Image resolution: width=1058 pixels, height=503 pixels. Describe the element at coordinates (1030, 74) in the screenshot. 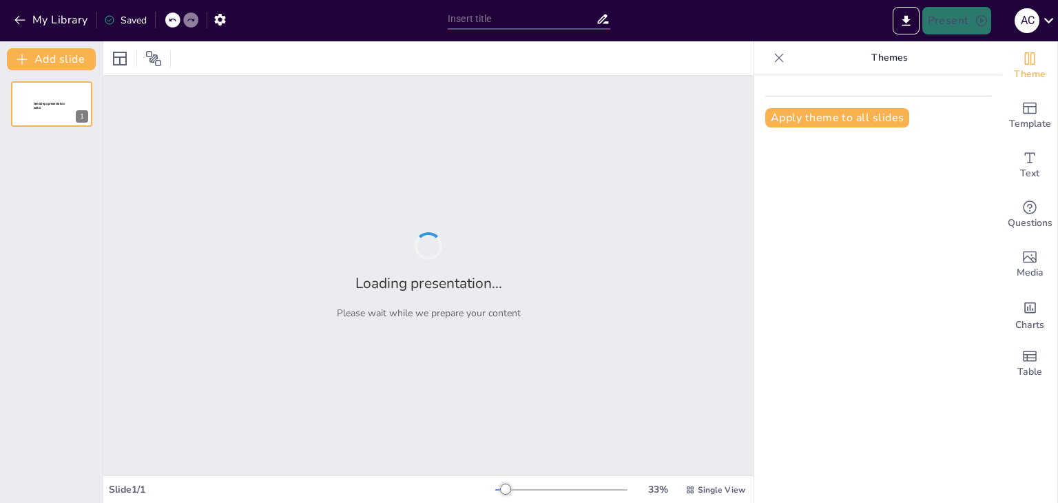

I see `span: Theme` at that location.